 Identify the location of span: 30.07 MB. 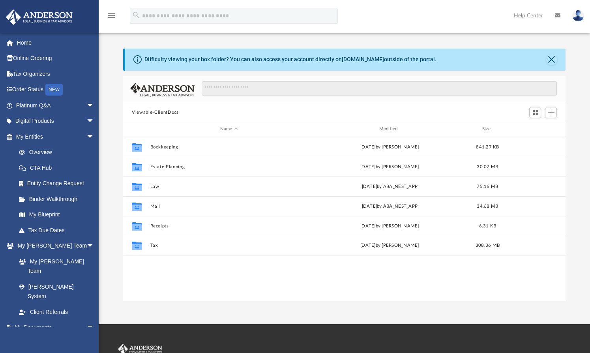
(488, 167).